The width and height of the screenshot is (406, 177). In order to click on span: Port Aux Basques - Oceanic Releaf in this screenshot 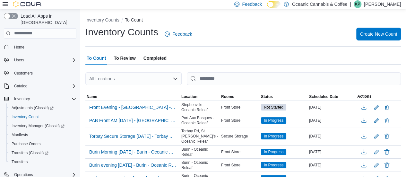, I will do `click(200, 120)`.